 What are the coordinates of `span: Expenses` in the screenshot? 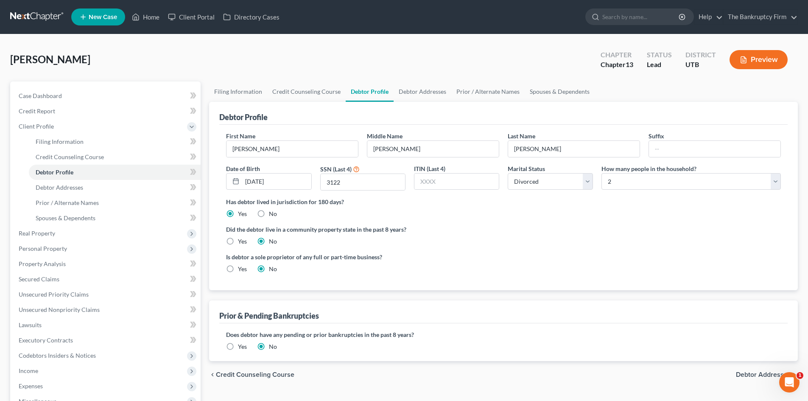 It's located at (31, 386).